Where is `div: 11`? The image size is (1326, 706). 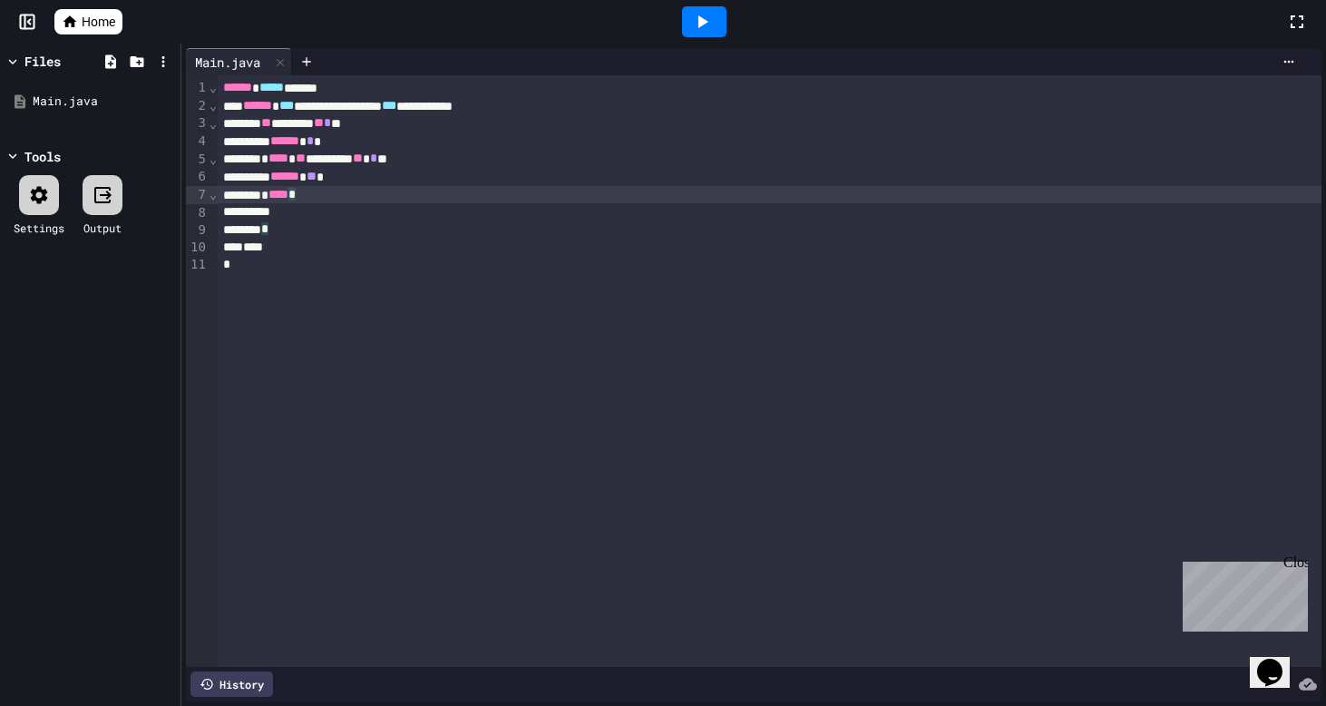
div: 11 is located at coordinates (197, 264).